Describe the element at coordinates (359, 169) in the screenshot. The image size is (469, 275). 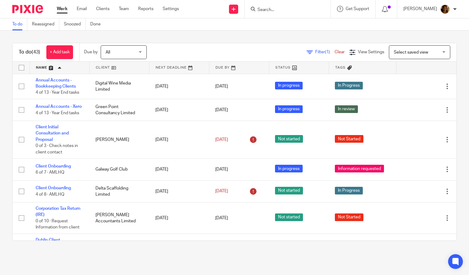
I see `span: Information requested` at that location.